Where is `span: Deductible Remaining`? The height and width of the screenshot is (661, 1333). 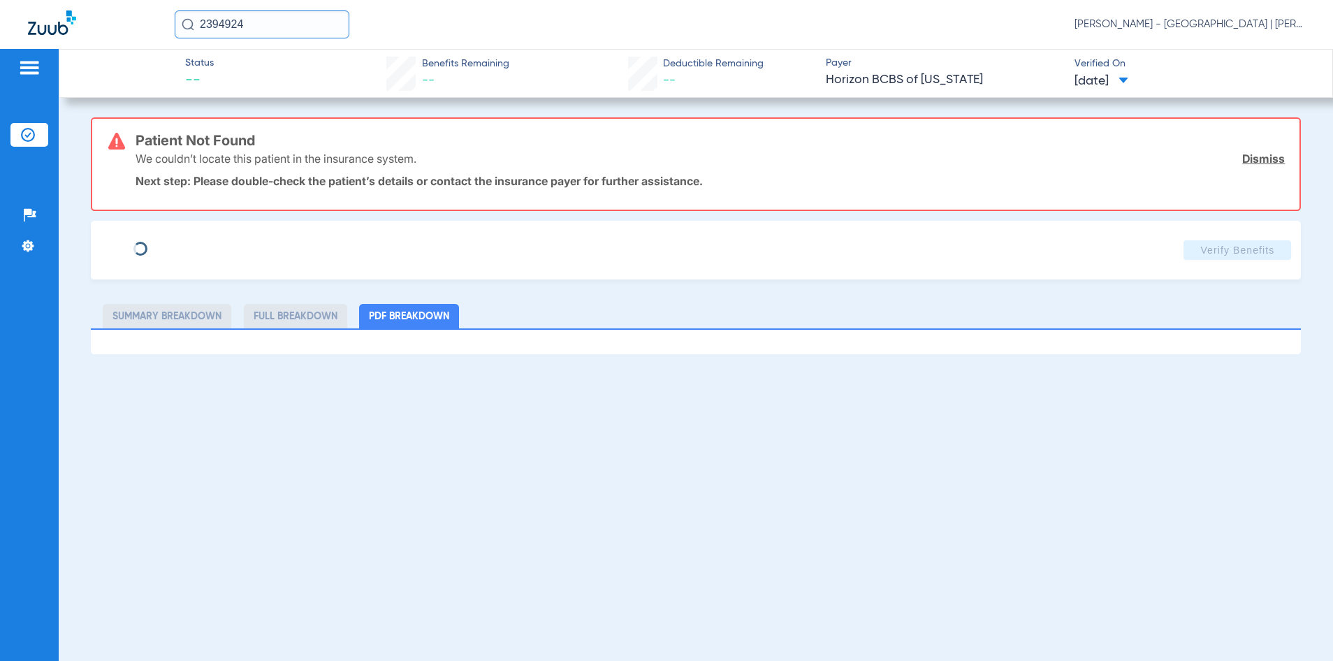 span: Deductible Remaining is located at coordinates (714, 64).